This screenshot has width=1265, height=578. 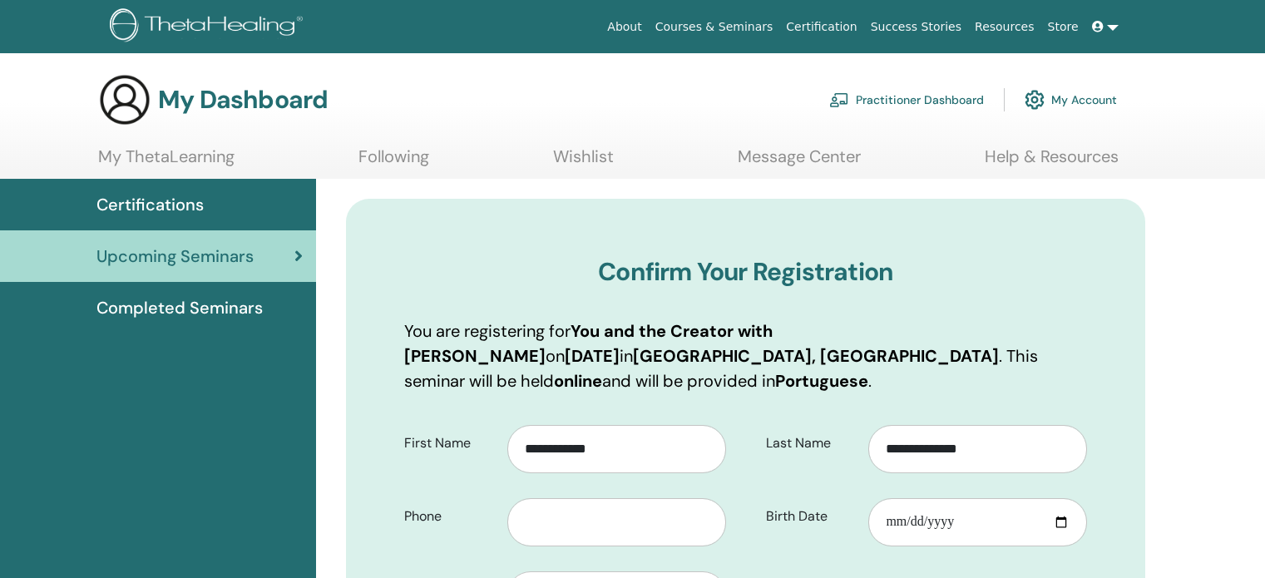 I want to click on a: Courses & Seminars, so click(x=714, y=27).